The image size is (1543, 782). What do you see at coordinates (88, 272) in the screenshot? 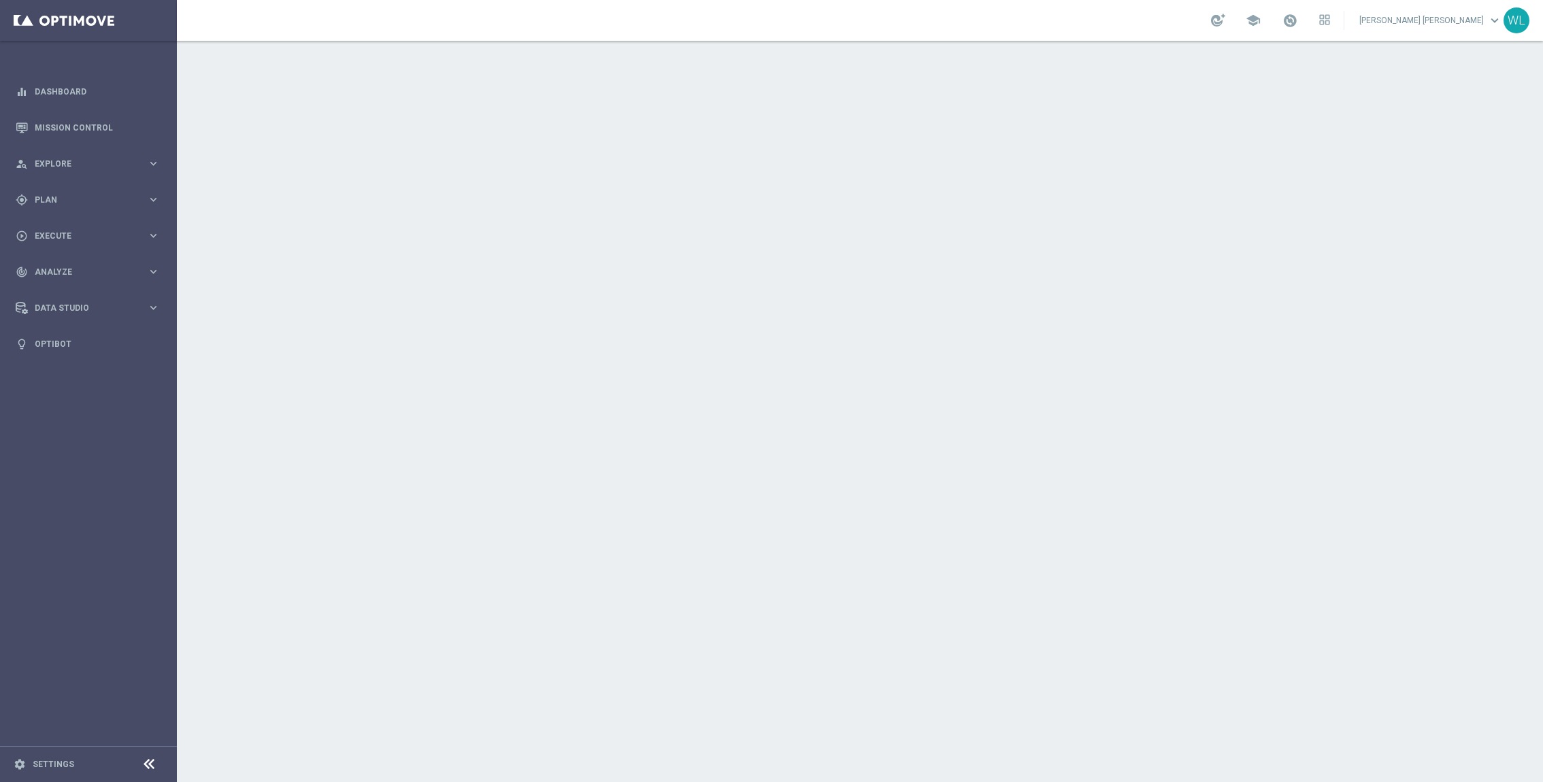
I see `div: track_changes Analyze keyboard_arrow_right` at bounding box center [88, 272].